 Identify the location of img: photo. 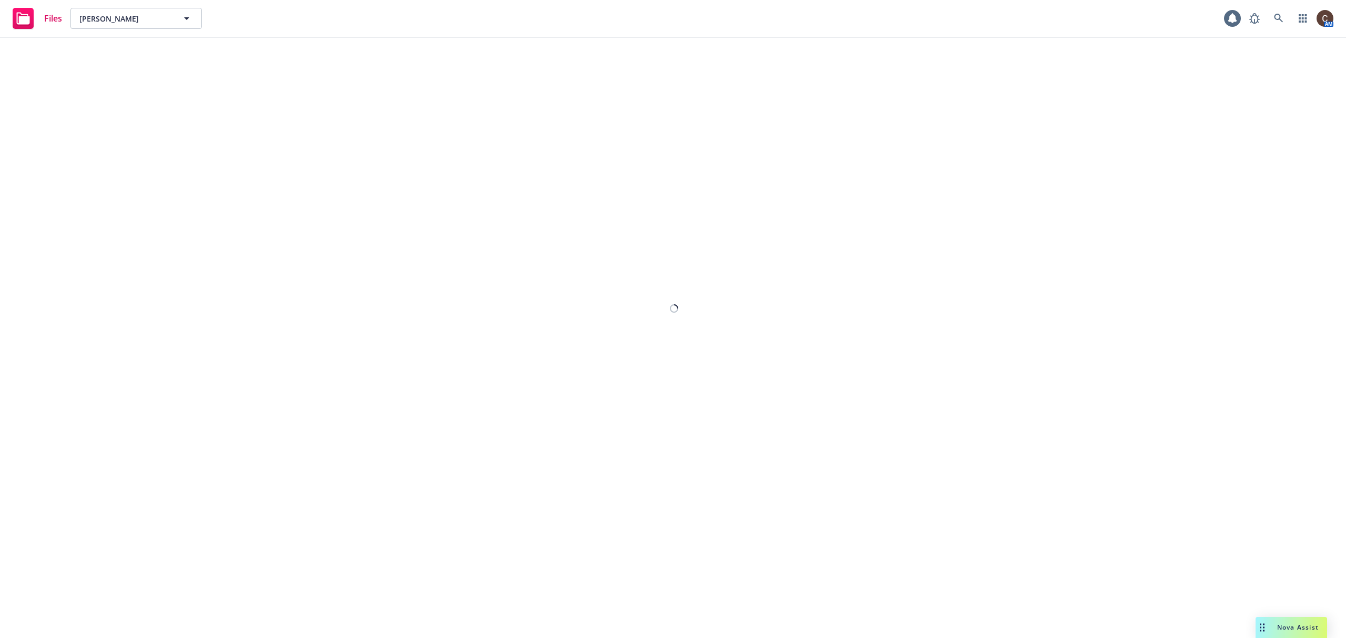
(1325, 18).